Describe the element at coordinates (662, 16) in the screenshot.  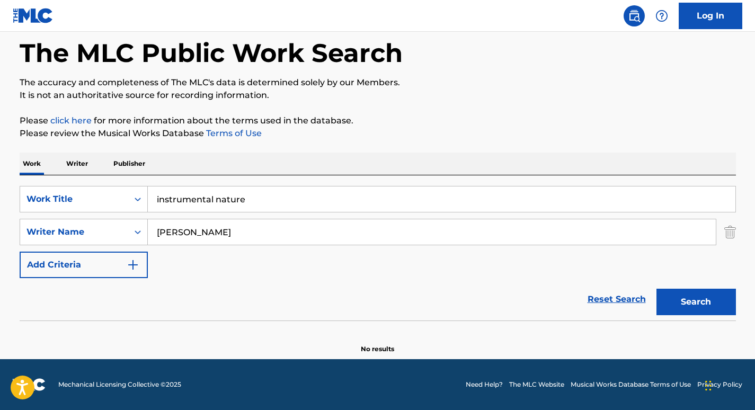
I see `div: Help` at that location.